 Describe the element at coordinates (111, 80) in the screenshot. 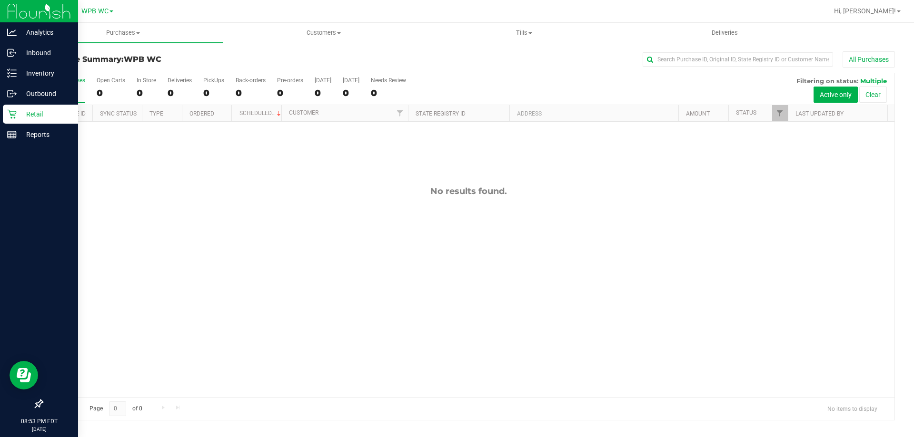

I see `div: Open Carts` at that location.